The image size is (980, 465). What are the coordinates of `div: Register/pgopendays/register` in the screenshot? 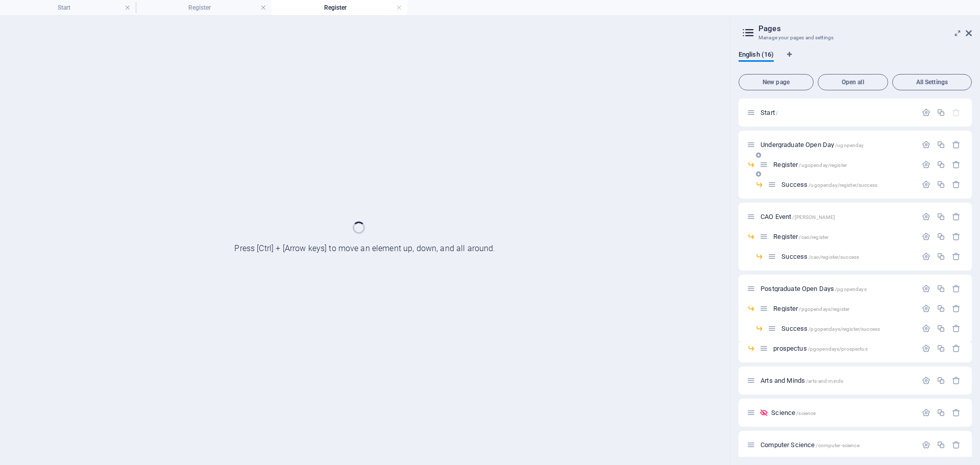 It's located at (843, 308).